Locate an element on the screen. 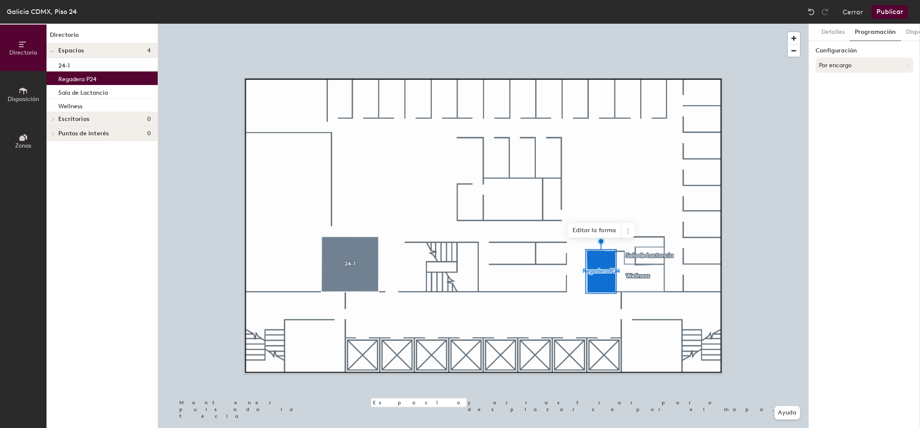  button: Publicar is located at coordinates (890, 12).